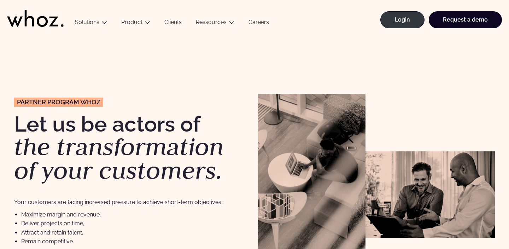  Describe the element at coordinates (402, 20) in the screenshot. I see `a: Login` at that location.